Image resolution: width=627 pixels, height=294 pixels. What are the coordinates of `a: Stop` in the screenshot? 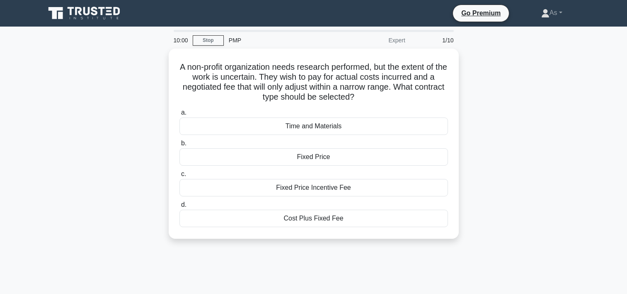 It's located at (208, 40).